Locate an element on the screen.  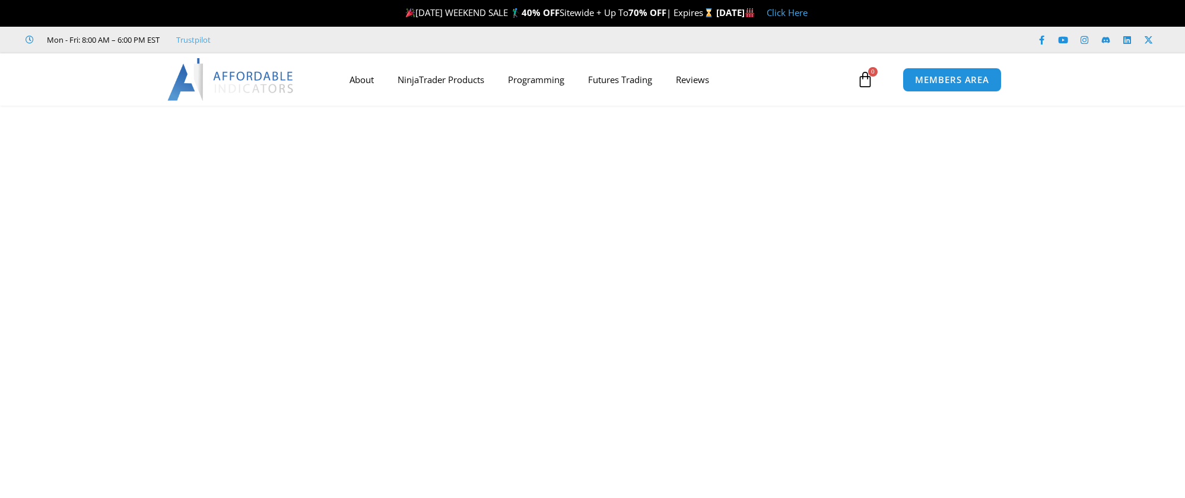
a: 0 is located at coordinates (865, 79).